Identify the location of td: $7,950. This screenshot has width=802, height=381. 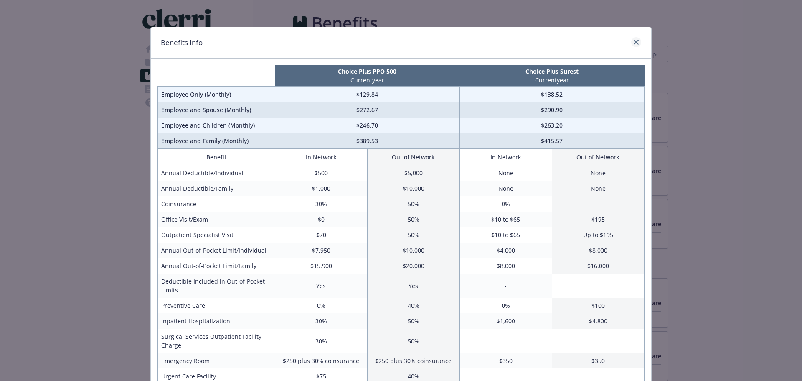
(321, 250).